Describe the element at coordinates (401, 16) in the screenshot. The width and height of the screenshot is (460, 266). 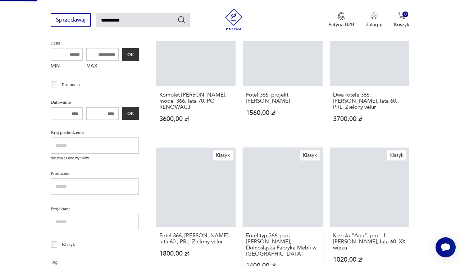
I see `img: Ikona koszyka` at that location.